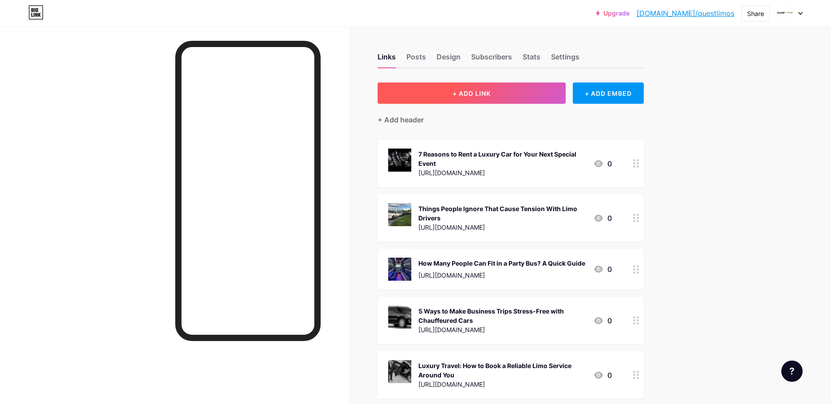  I want to click on div: Posts, so click(416, 59).